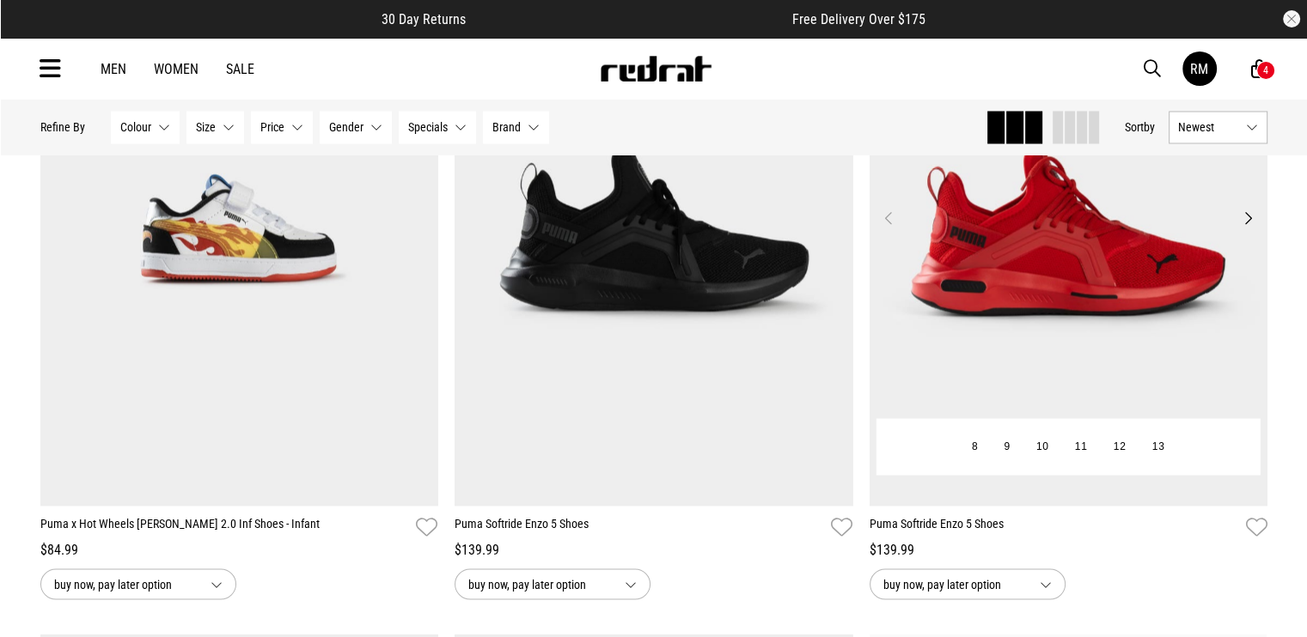 This screenshot has width=1307, height=637. Describe the element at coordinates (1006, 447) in the screenshot. I see `button: 9` at that location.